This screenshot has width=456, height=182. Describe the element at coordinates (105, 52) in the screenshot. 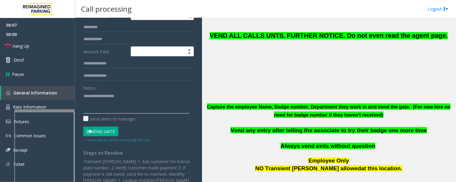

I see `label: Amount Paid:` at that location.